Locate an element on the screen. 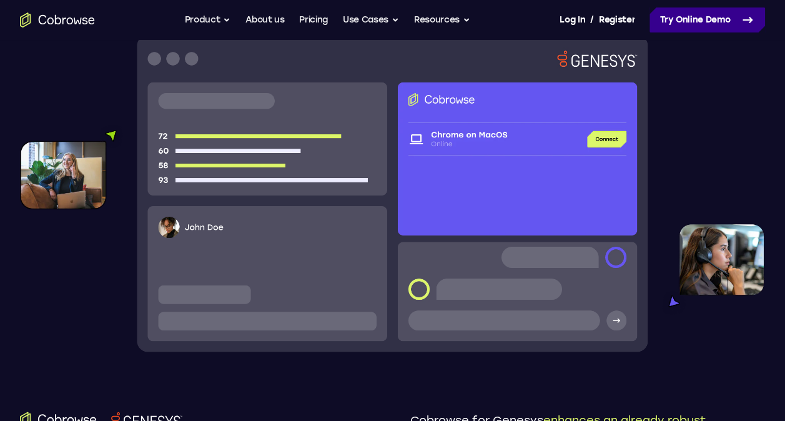 The image size is (785, 421). a: Log In is located at coordinates (572, 20).